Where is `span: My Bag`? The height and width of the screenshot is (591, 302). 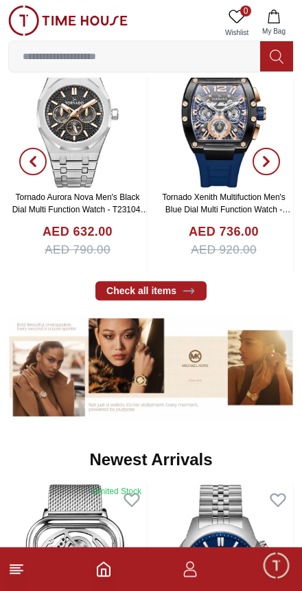 span: My Bag is located at coordinates (274, 31).